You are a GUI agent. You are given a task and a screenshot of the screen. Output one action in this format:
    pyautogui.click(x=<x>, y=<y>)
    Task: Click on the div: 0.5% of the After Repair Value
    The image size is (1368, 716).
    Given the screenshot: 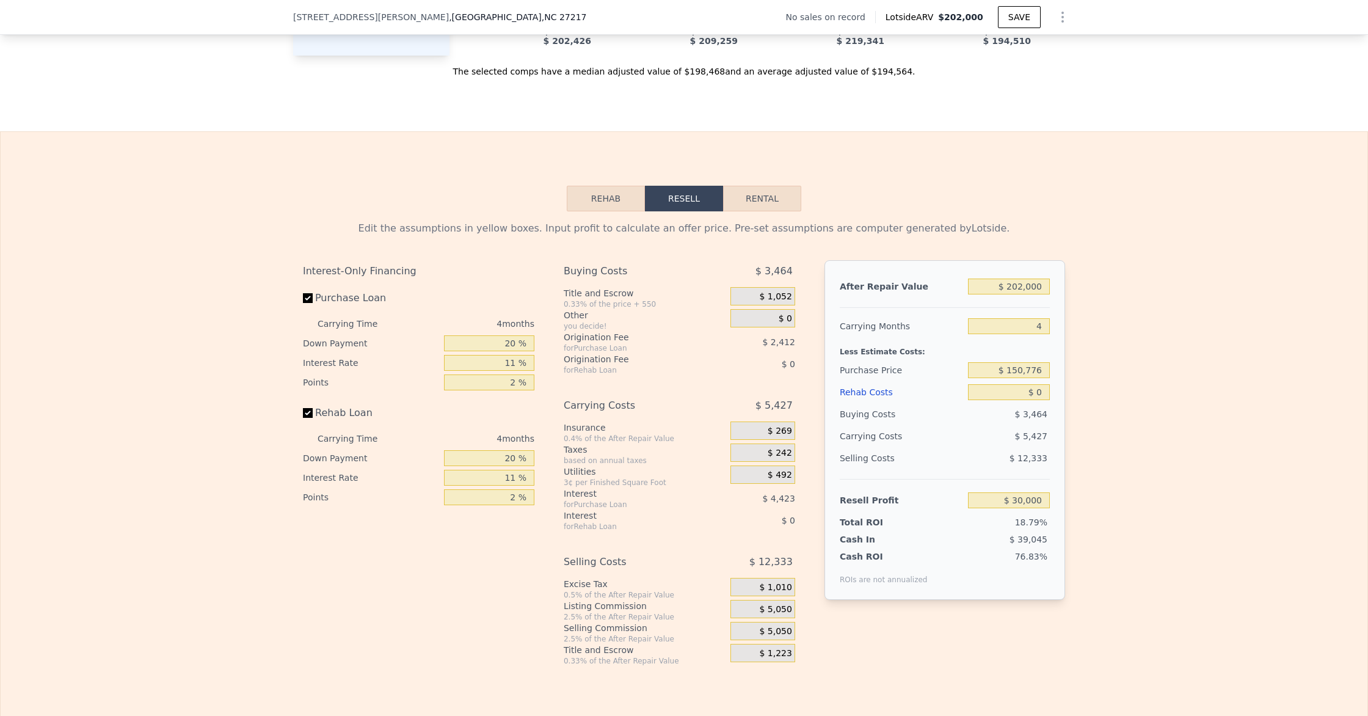 What is the action you would take?
    pyautogui.click(x=644, y=595)
    